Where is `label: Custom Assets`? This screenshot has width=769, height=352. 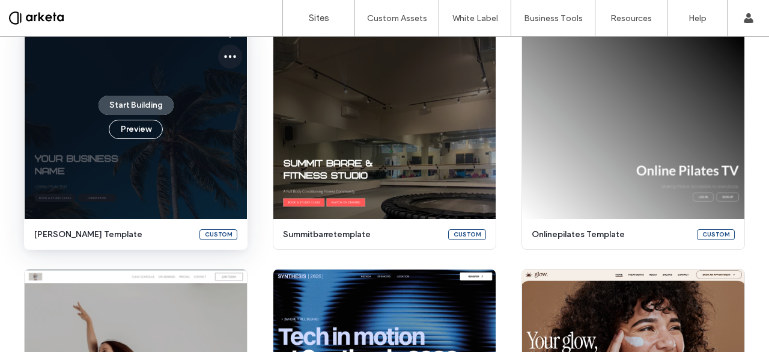 label: Custom Assets is located at coordinates (397, 18).